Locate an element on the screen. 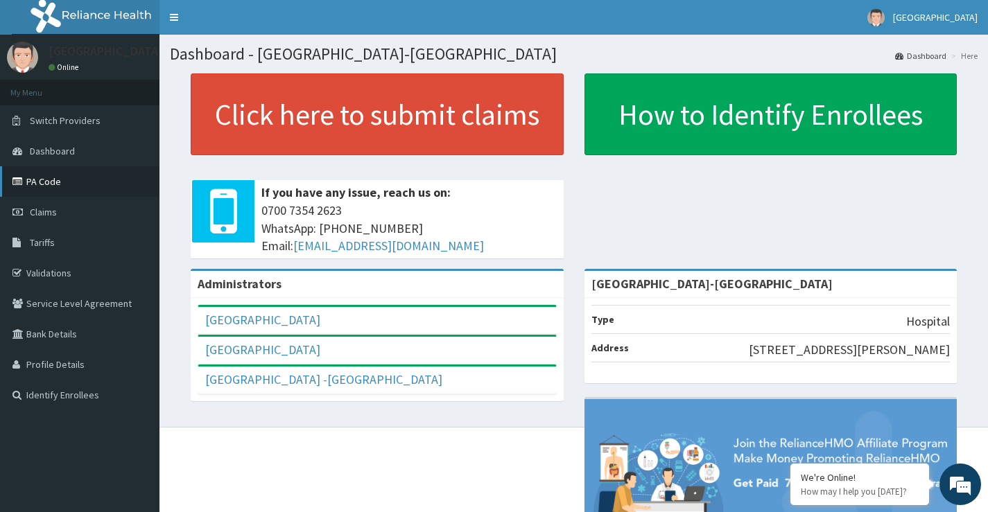 This screenshot has width=988, height=512. a: Online is located at coordinates (65, 67).